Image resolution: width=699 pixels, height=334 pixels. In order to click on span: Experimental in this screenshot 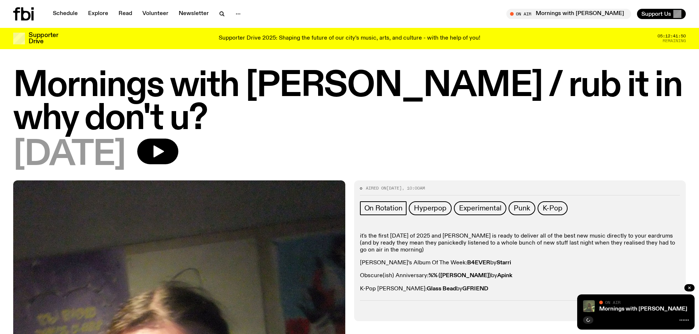, I will do `click(480, 208)`.